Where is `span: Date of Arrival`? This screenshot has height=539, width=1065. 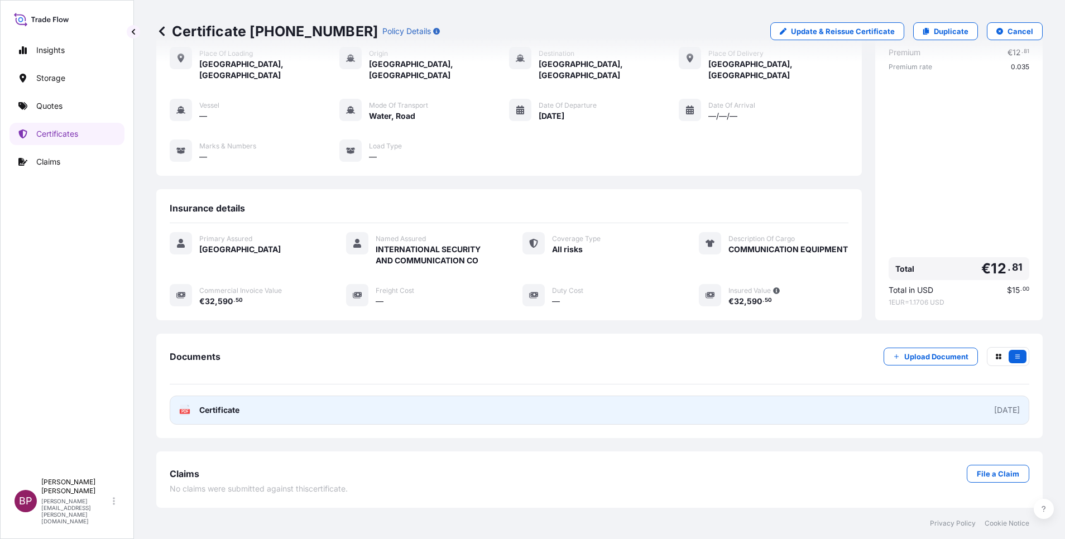 span: Date of Arrival is located at coordinates (732, 105).